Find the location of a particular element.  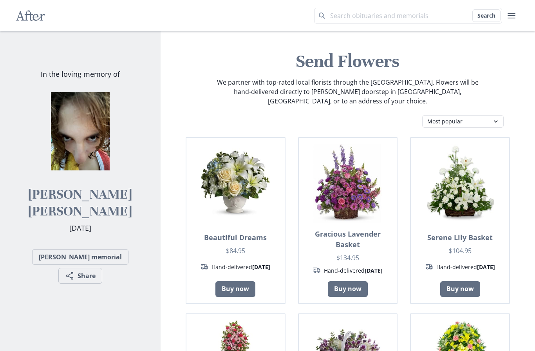

input: Search term is located at coordinates (408, 16).